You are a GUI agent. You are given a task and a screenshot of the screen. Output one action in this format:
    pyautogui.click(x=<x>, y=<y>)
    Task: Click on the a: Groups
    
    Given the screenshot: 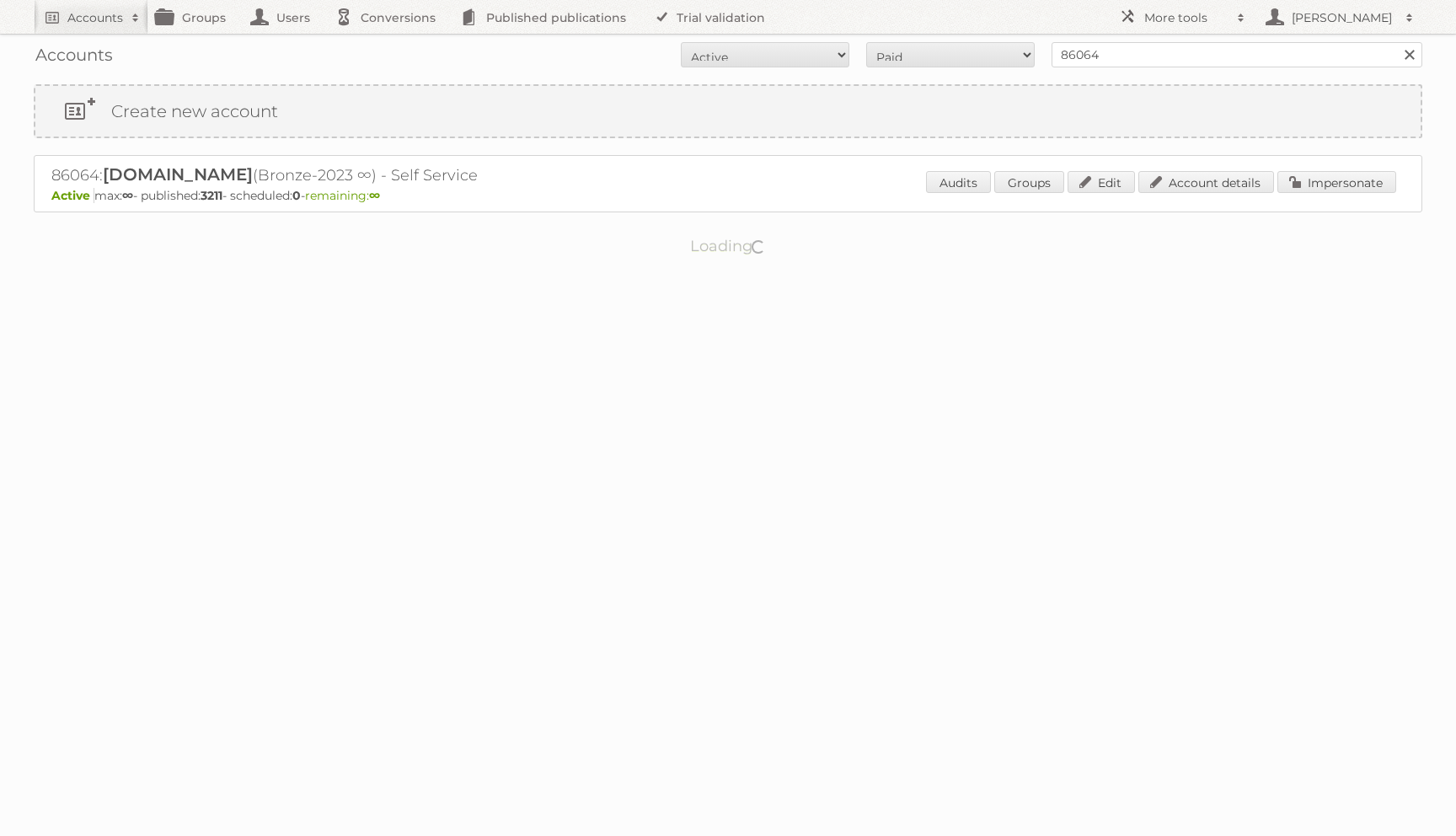 What is the action you would take?
    pyautogui.click(x=1029, y=182)
    